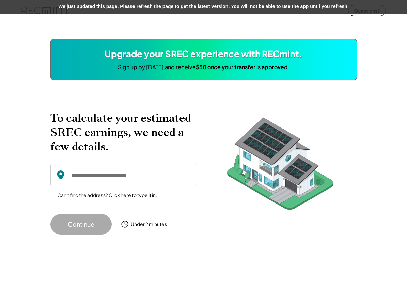  I want to click on strong: $50 once your transfer is approved, so click(242, 67).